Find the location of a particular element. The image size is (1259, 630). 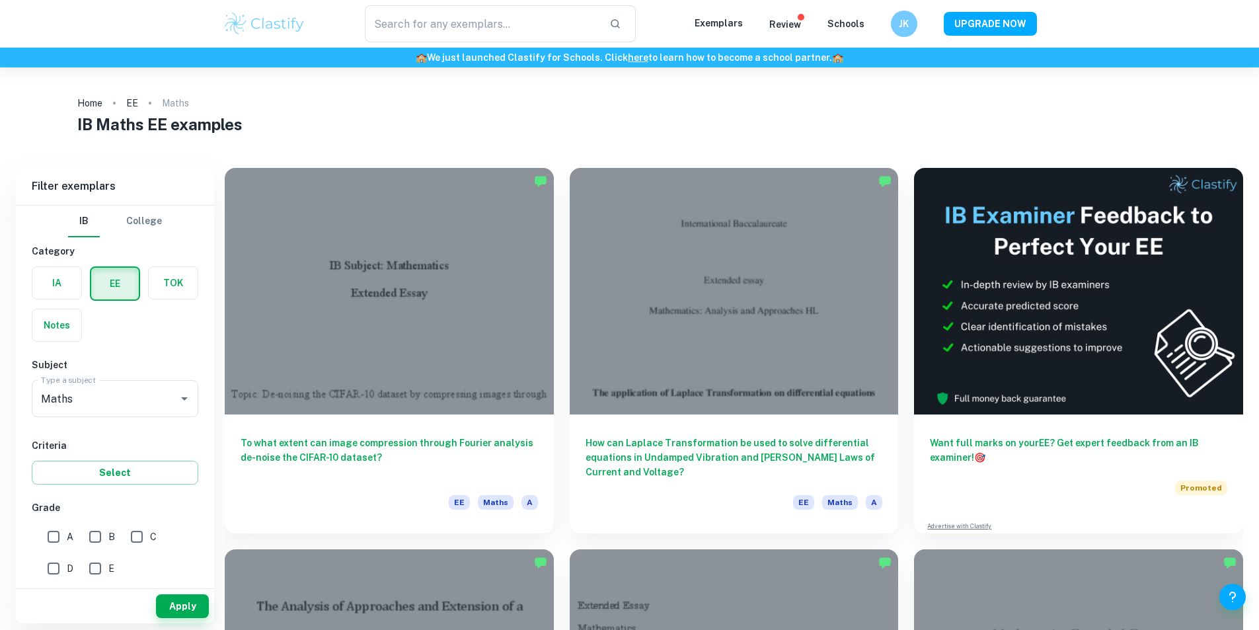

button: Apply is located at coordinates (182, 606).